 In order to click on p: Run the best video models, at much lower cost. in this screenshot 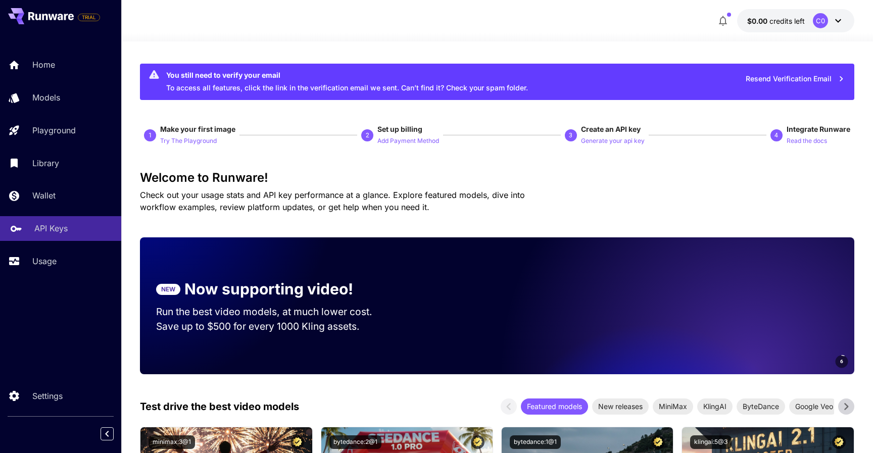, I will do `click(274, 312)`.